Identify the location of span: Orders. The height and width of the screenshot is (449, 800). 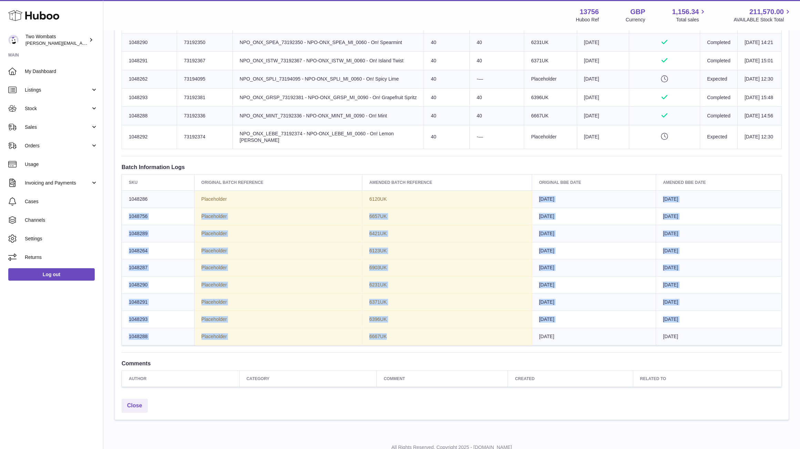
(58, 146).